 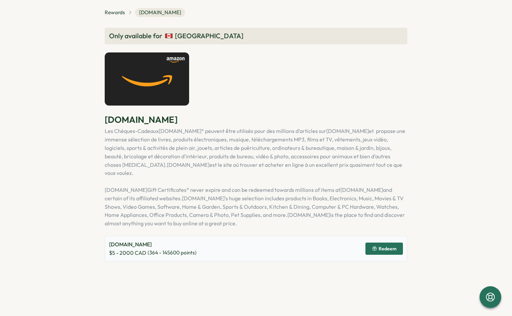 I want to click on span: and certain of its affiliated websites., so click(x=248, y=194).